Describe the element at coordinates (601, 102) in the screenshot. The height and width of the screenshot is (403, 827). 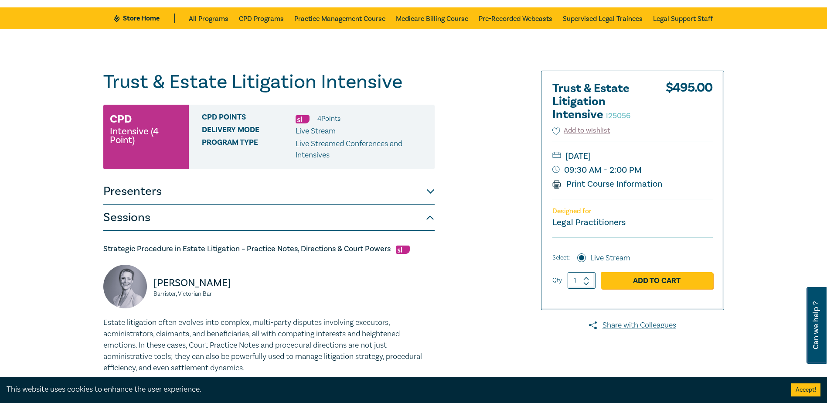
I see `h2: Trust & Estate Litigation Intensive` at that location.